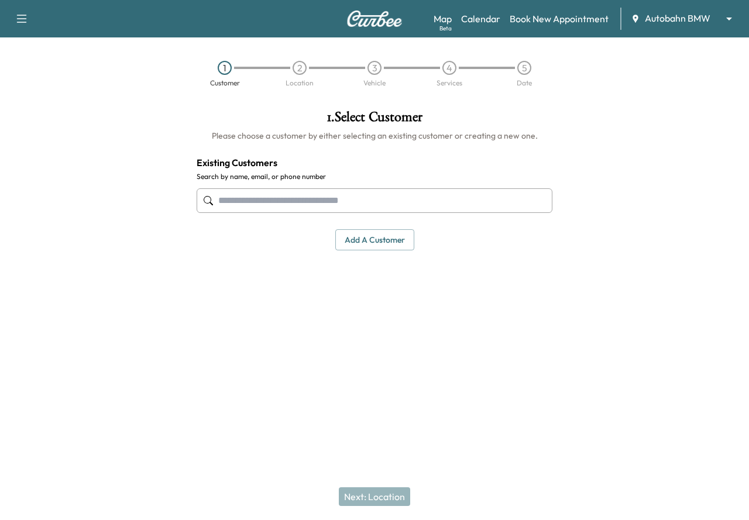  What do you see at coordinates (374, 136) in the screenshot?
I see `h6: Please choose a customer by either selecting an existing customer or creating a new one.` at bounding box center [374, 136].